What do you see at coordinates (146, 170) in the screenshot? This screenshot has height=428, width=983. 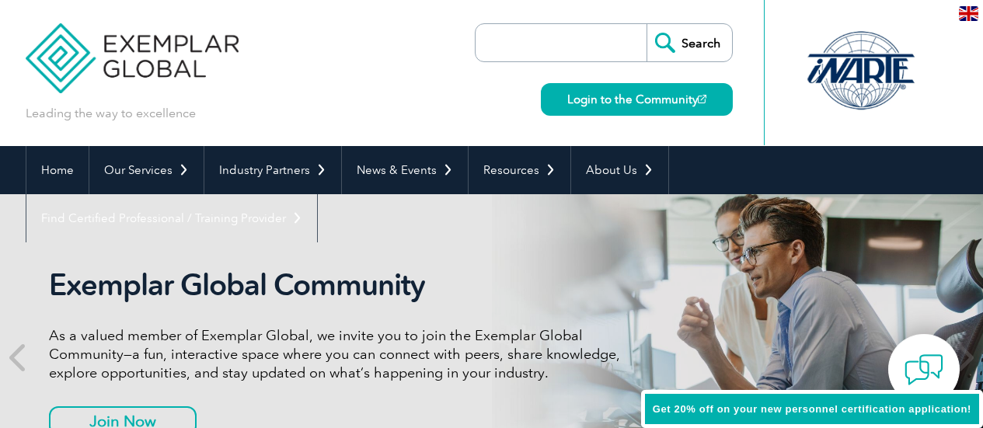 I see `a: Our Services` at bounding box center [146, 170].